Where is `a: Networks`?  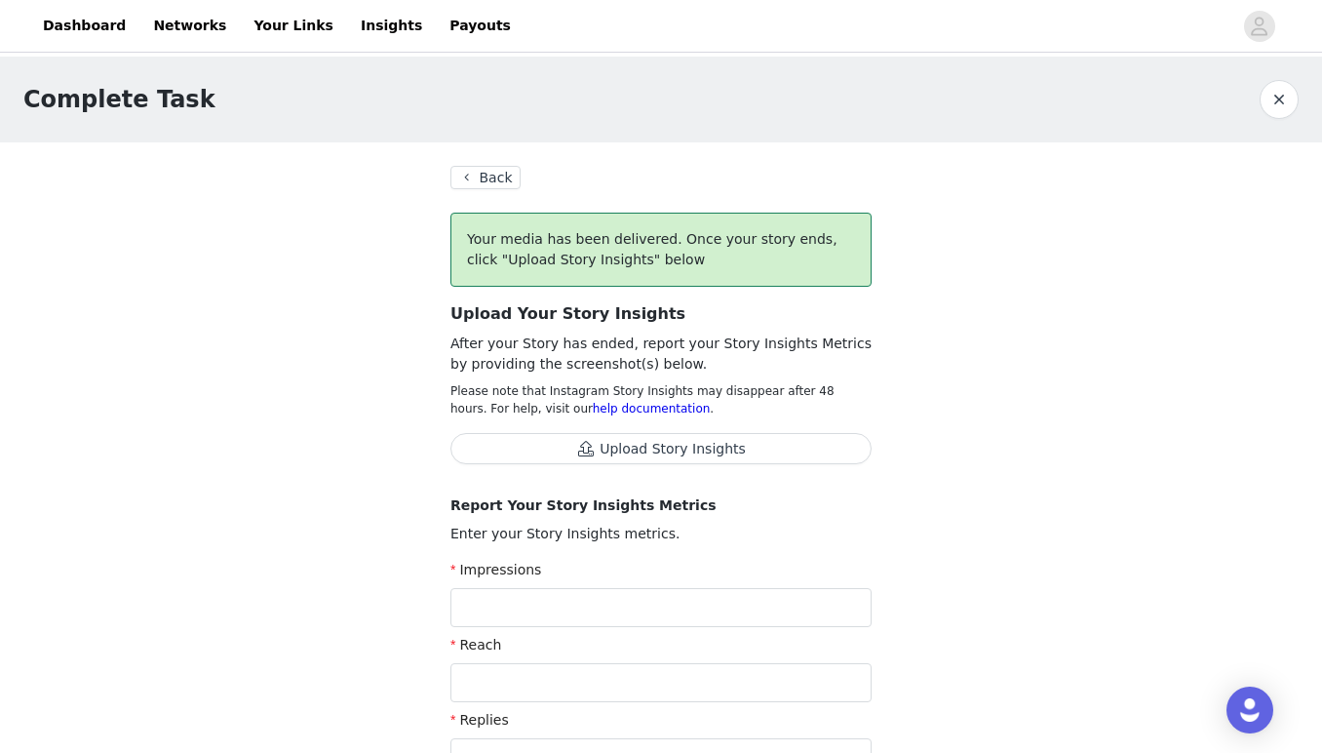
a: Networks is located at coordinates (189, 25).